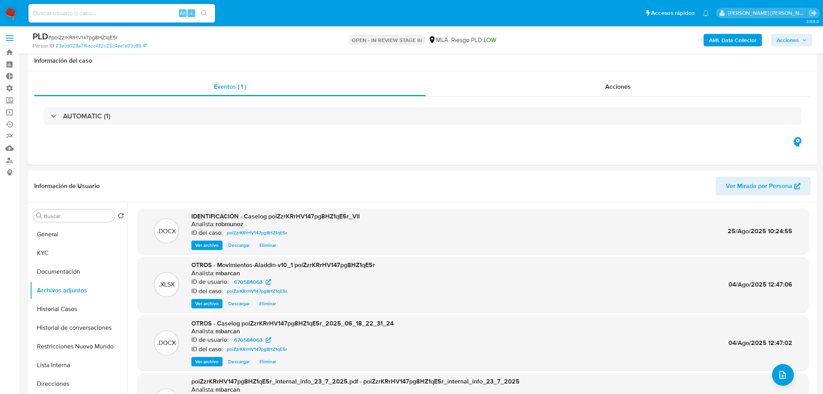  What do you see at coordinates (474, 40) in the screenshot?
I see `span: Riesgo PLD:` at bounding box center [474, 40].